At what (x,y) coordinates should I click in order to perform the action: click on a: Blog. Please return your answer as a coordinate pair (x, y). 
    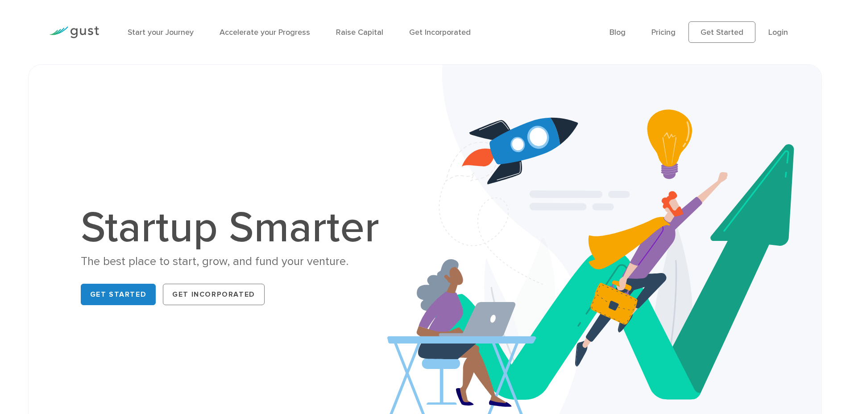
    Looking at the image, I should click on (617, 32).